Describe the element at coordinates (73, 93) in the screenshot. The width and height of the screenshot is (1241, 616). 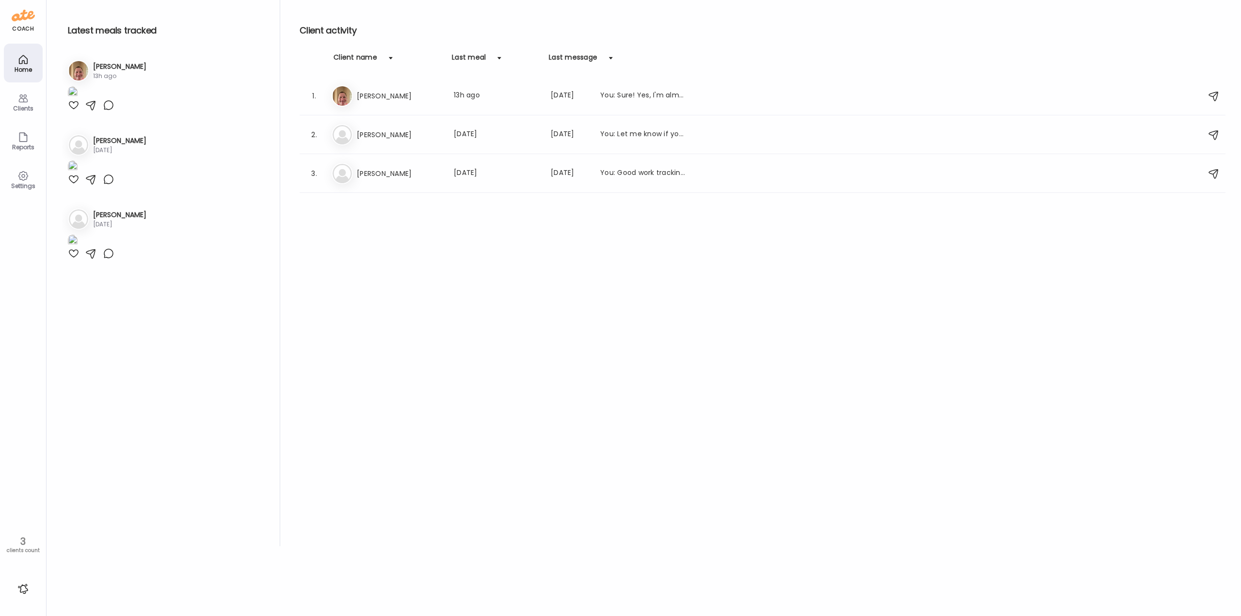
I see `img: images%2FPltaLHtbMRdY6hvW1cLZ4xjFVjV2%2FsLfwqiqoN9xWcf1kEiYa%2FJDW7hb44szvCBS9zFWMW_1080` at that location.